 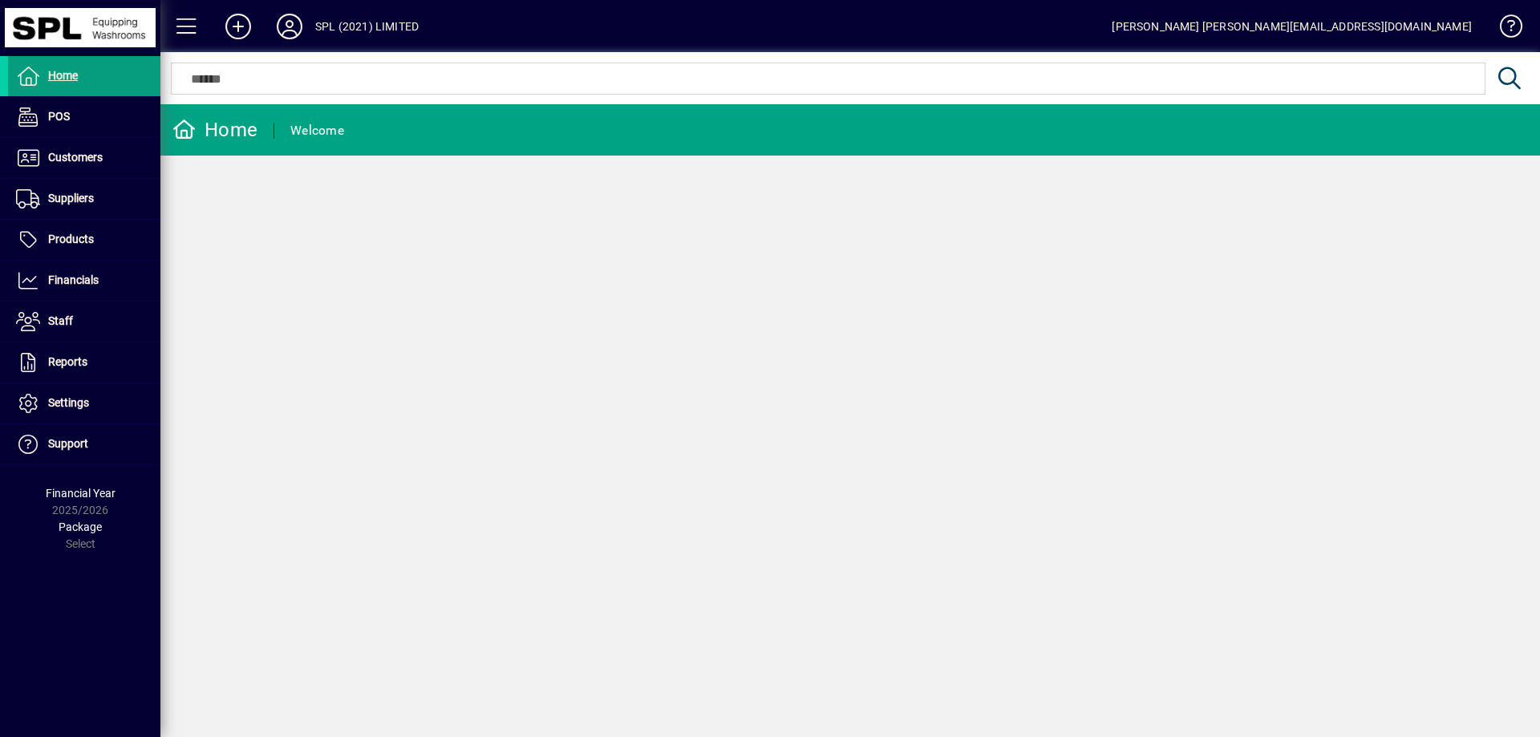 I want to click on span: Staff, so click(x=60, y=321).